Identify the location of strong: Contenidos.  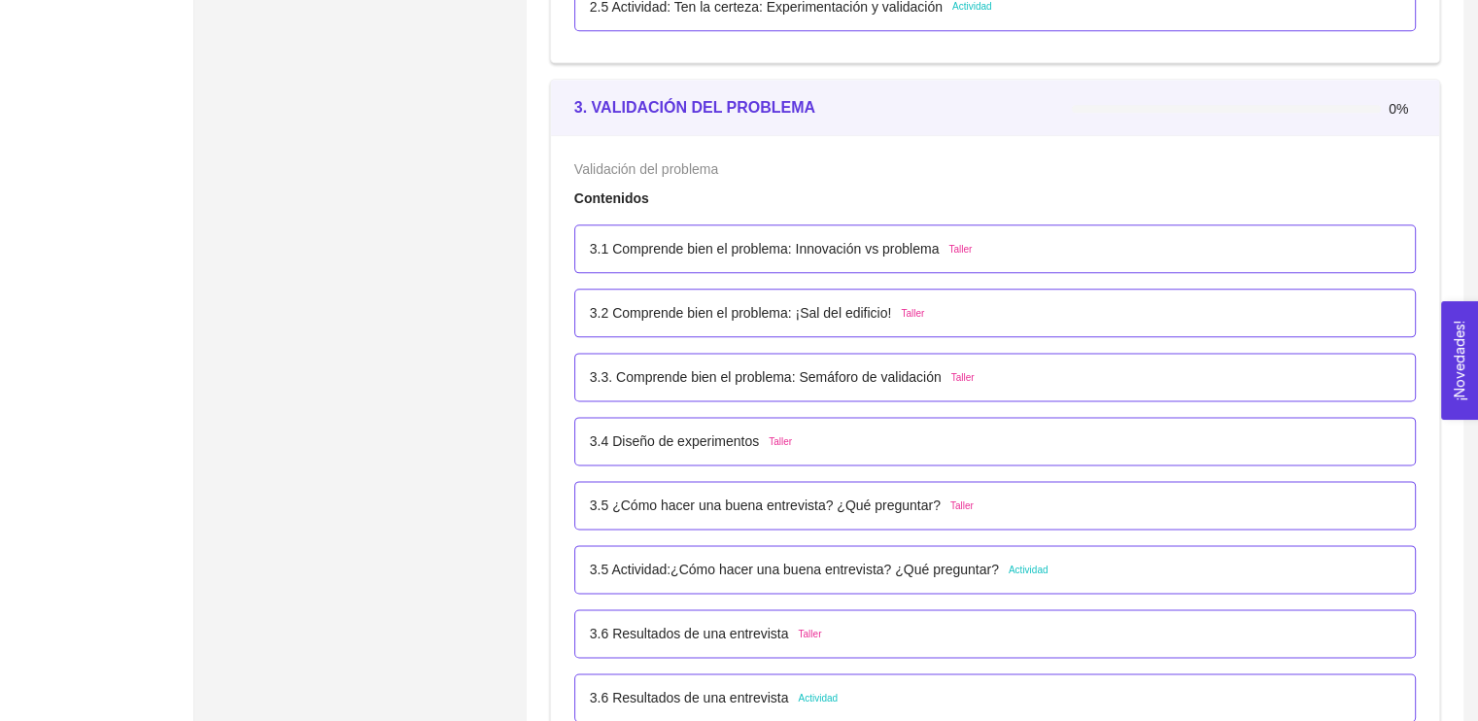
(611, 198).